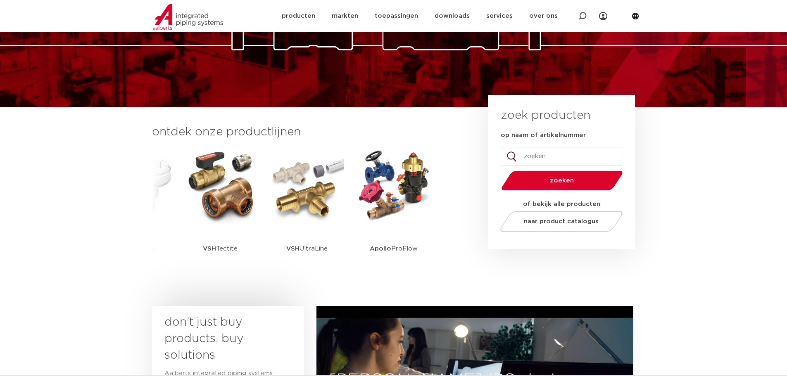 The height and width of the screenshot is (376, 787). Describe the element at coordinates (394, 249) in the screenshot. I see `p: ProFlow` at that location.